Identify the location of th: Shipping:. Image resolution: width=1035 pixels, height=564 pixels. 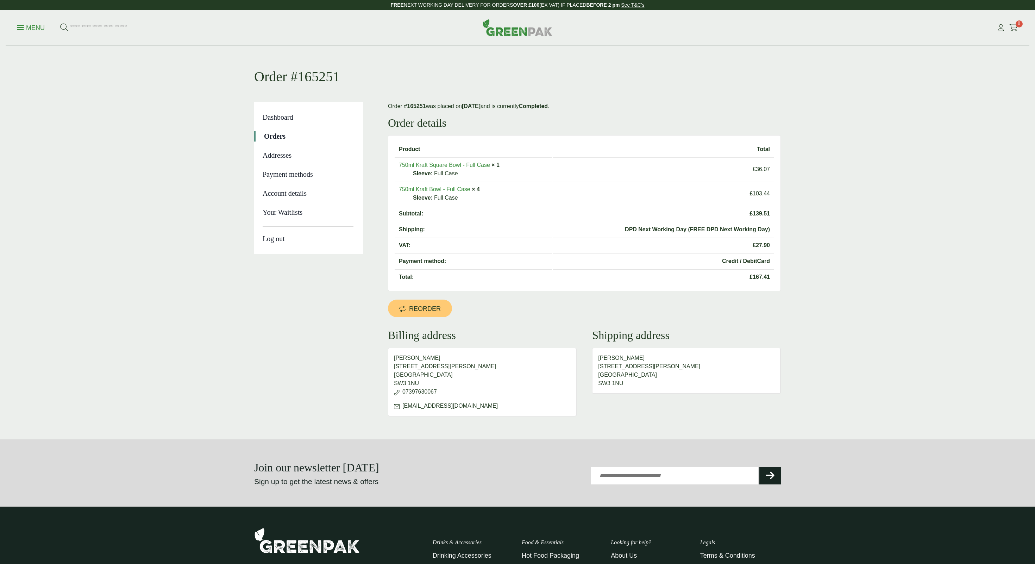
(473, 229).